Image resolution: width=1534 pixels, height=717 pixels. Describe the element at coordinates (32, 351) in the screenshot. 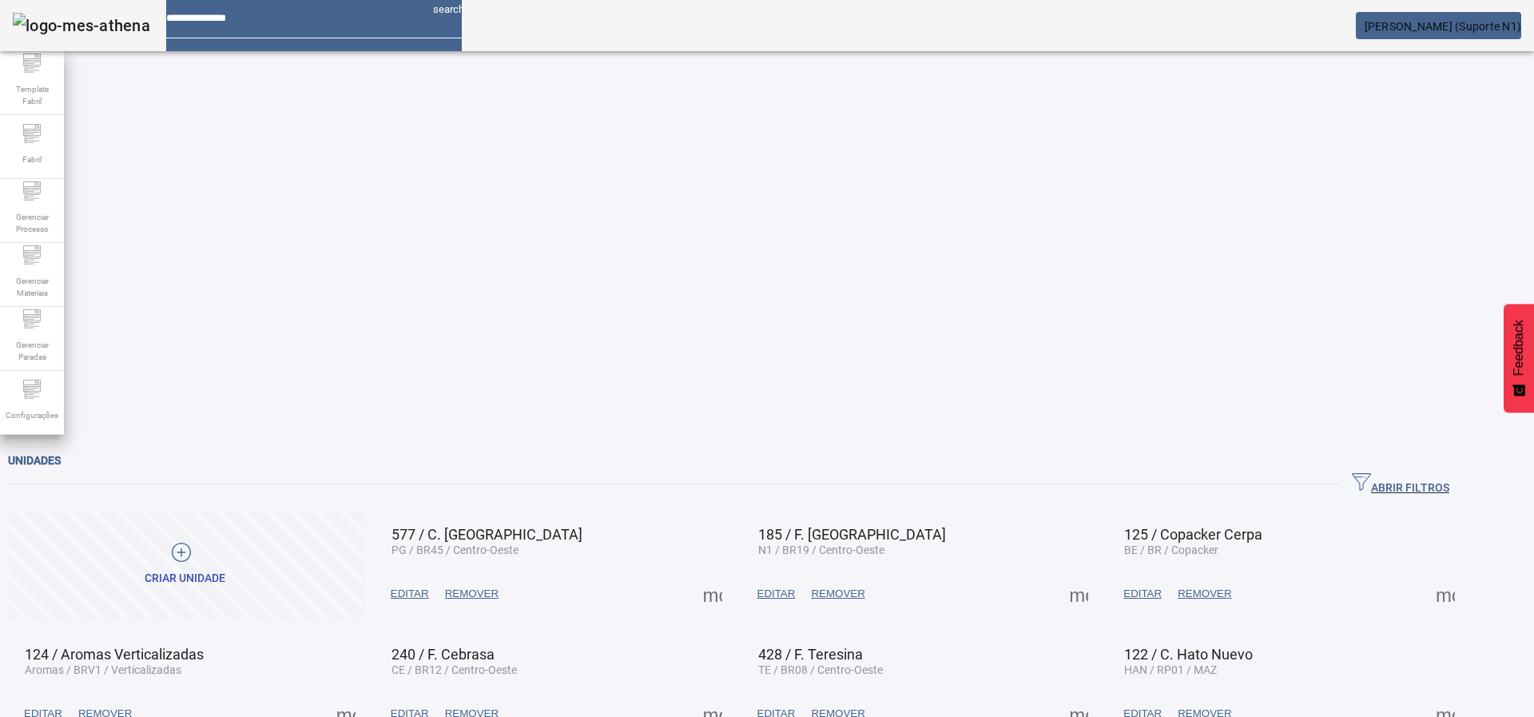

I see `span: Gerenciar Paradas` at that location.